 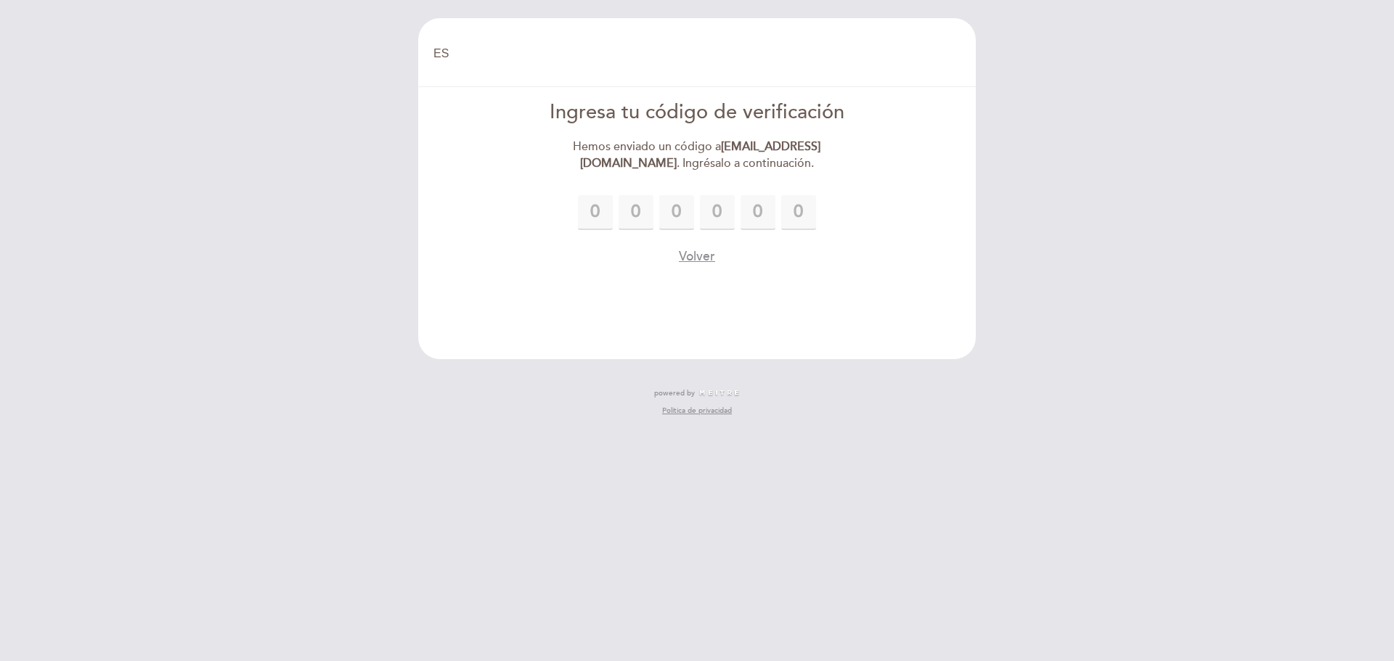 I want to click on img: MEITRE, so click(x=719, y=393).